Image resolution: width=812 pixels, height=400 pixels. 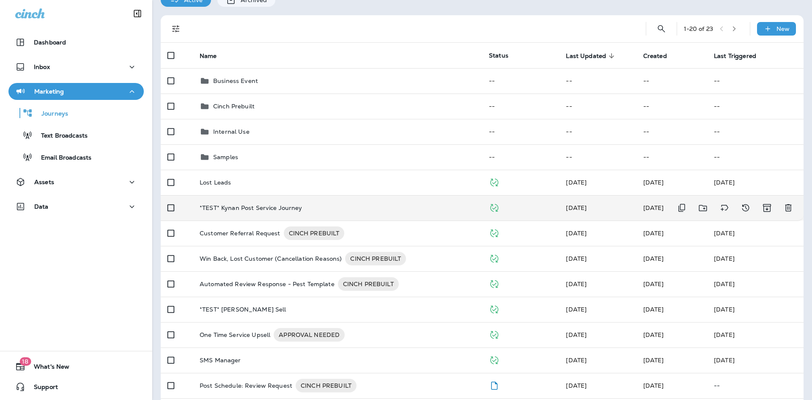 What do you see at coordinates (44, 182) in the screenshot?
I see `p: Assets` at bounding box center [44, 182].